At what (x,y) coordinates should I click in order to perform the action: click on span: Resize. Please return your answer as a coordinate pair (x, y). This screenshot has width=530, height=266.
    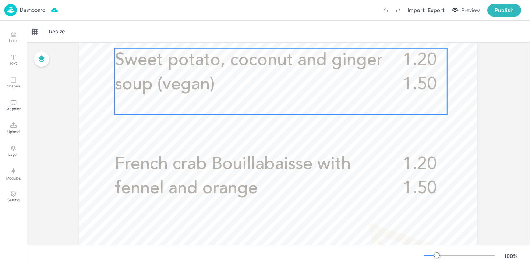
    Looking at the image, I should click on (57, 31).